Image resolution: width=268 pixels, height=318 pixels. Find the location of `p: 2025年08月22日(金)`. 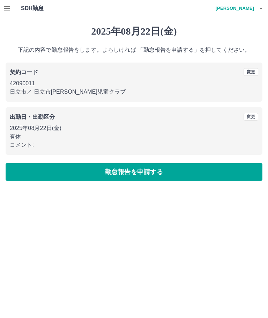

p: 2025年08月22日(金) is located at coordinates (134, 128).